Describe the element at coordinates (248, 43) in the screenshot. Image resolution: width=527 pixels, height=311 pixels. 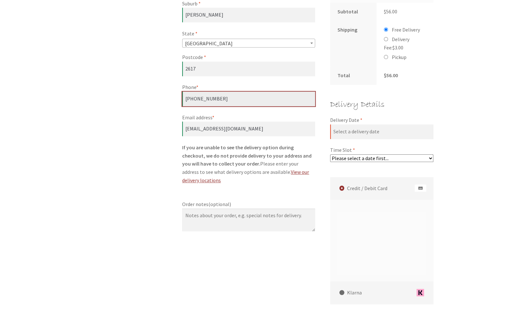
I see `span: Australian Capital Territory` at that location.